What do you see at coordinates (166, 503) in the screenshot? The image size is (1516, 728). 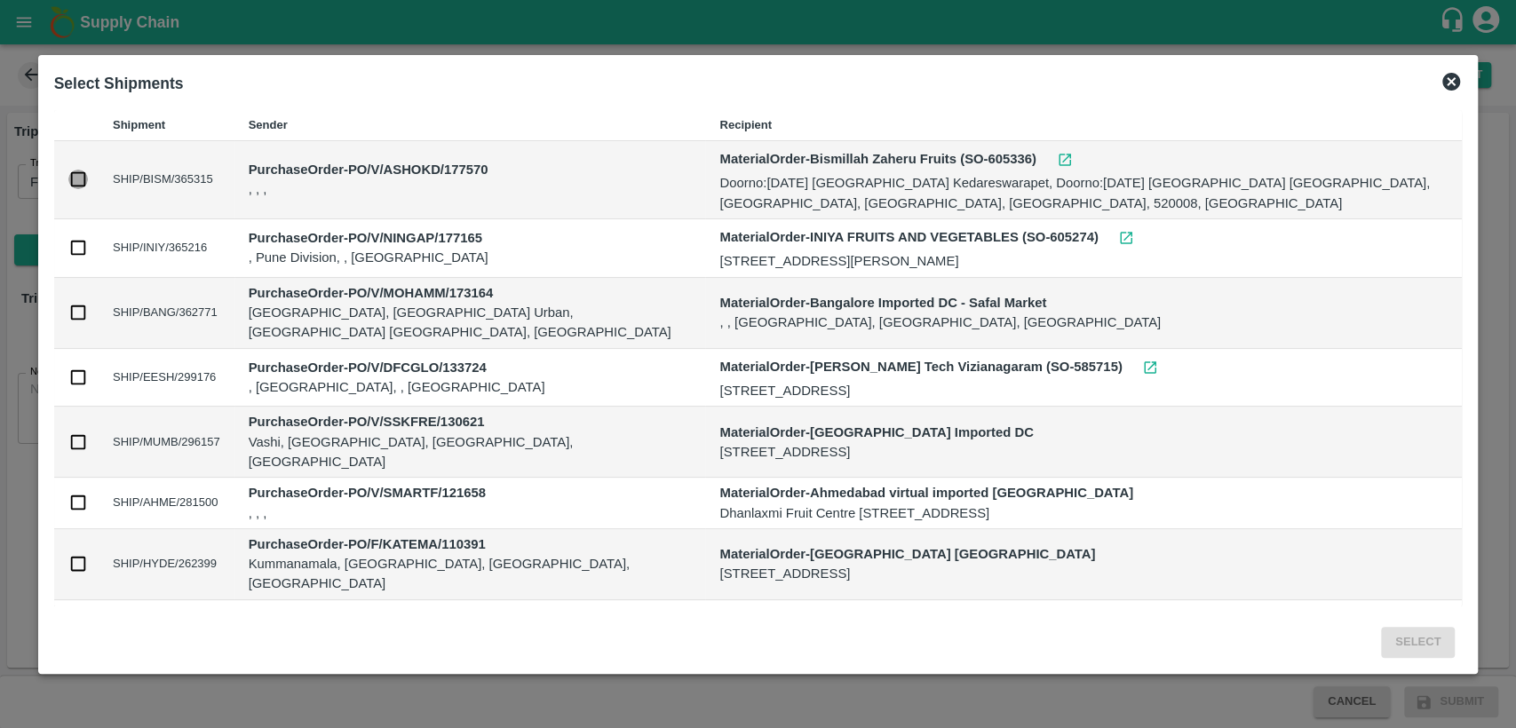 I see `td: SHIP/AHME/281500` at bounding box center [166, 503].